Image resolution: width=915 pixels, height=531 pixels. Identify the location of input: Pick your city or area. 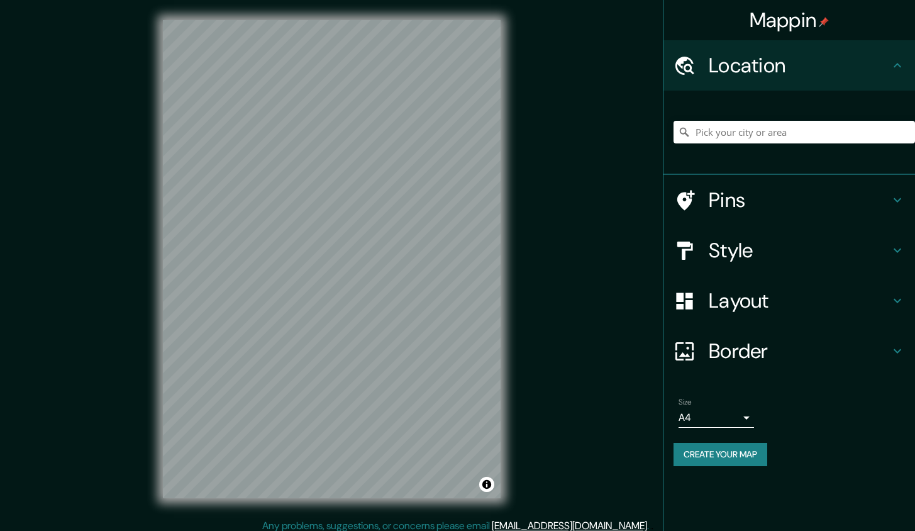
(794, 132).